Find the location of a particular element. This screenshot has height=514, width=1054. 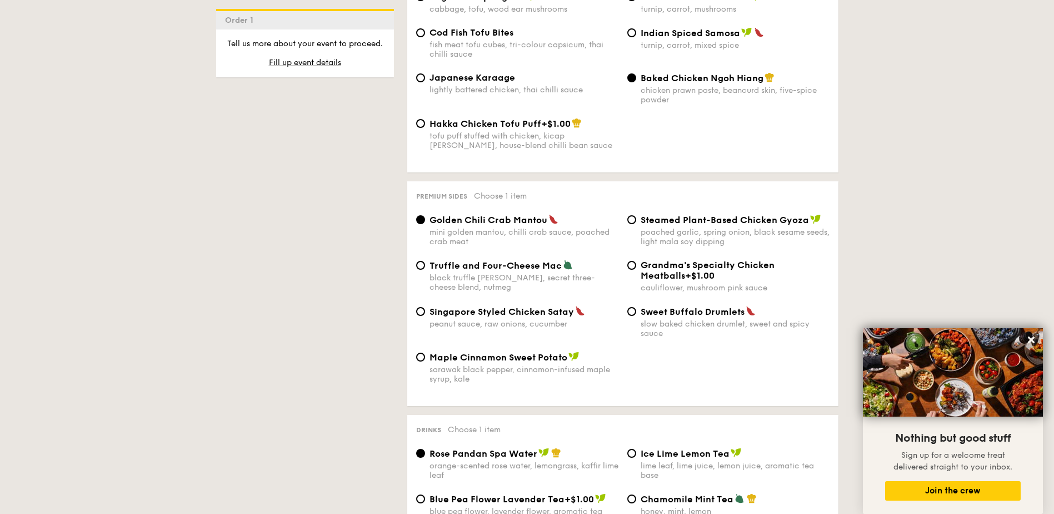

div: mini golden mantou, chilli crab sauce, poached crab meat is located at coordinates (524, 237).